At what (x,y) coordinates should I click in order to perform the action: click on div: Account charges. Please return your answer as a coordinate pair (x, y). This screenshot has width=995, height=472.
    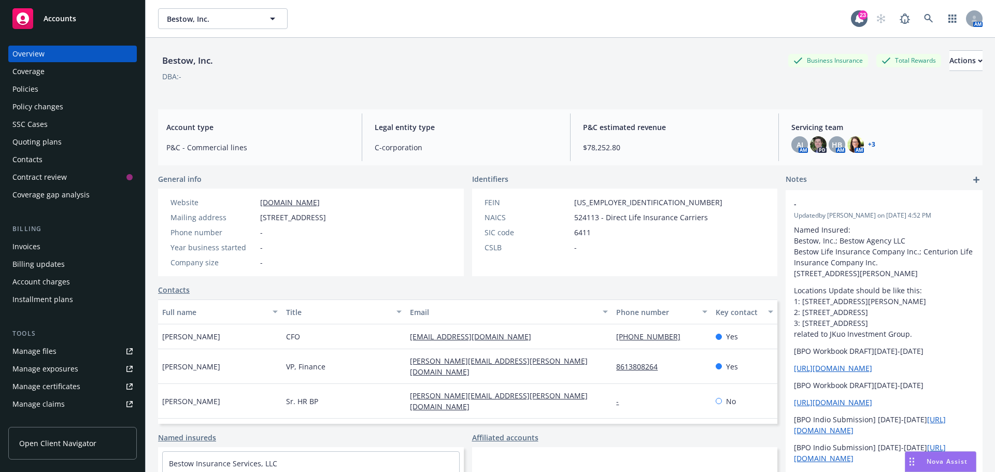
    Looking at the image, I should click on (41, 282).